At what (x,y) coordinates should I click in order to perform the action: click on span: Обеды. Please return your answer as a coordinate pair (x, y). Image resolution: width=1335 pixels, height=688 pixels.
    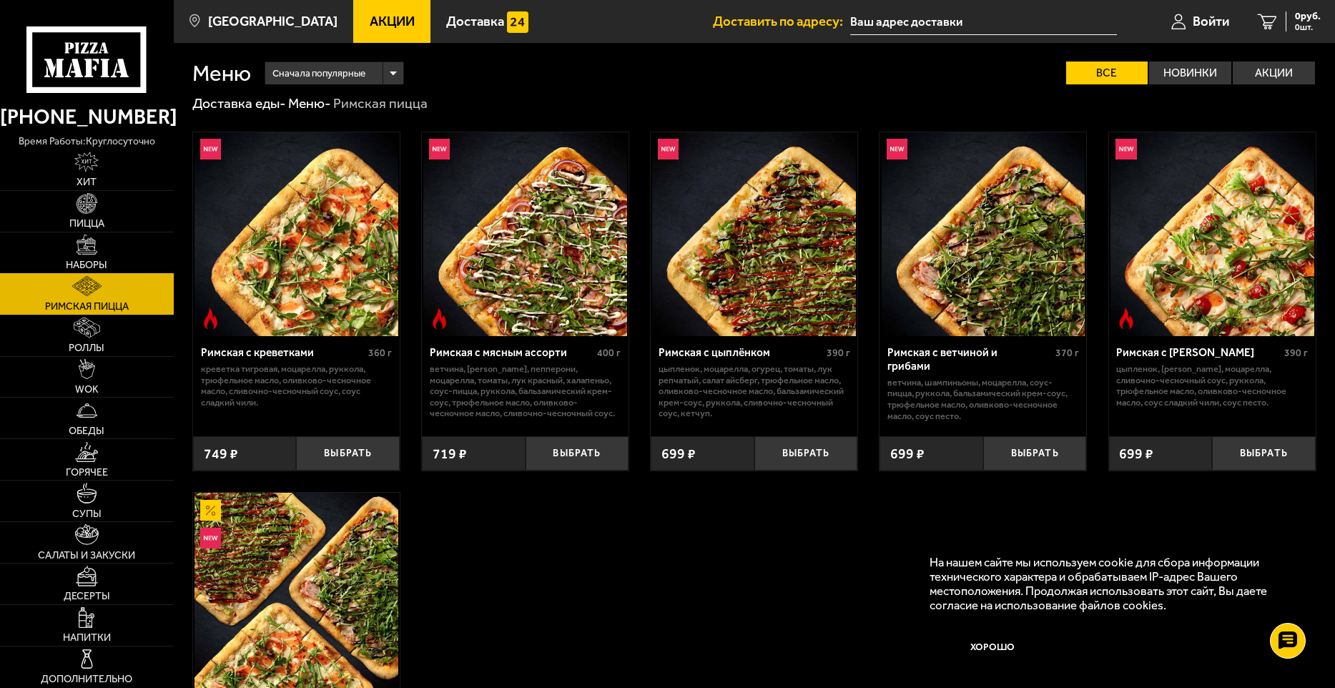
    Looking at the image, I should click on (87, 431).